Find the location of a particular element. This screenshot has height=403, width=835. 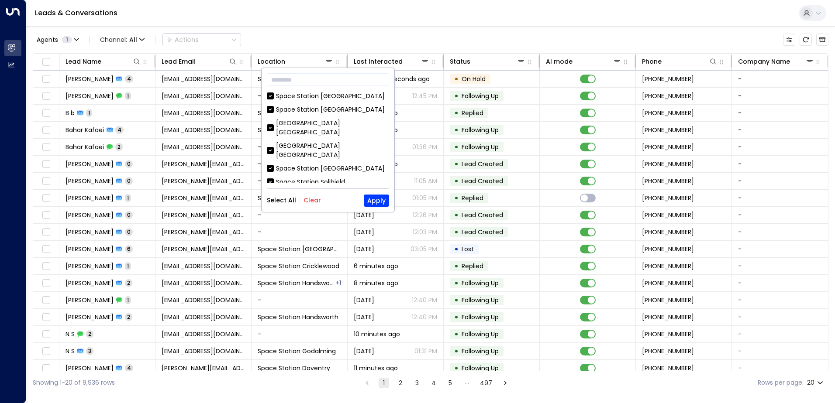

button: Channel:All is located at coordinates (122, 40).